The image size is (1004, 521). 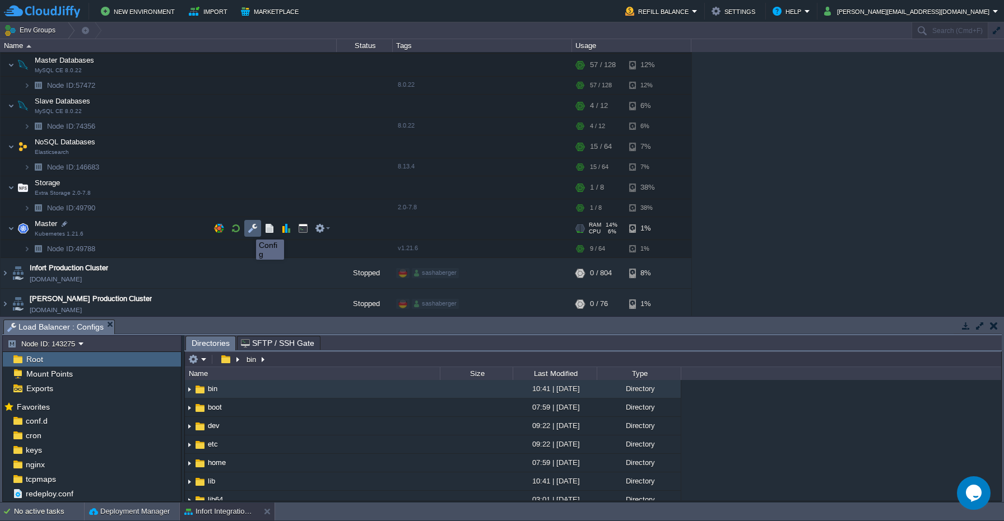 I want to click on div: 4 / 12, so click(x=599, y=106).